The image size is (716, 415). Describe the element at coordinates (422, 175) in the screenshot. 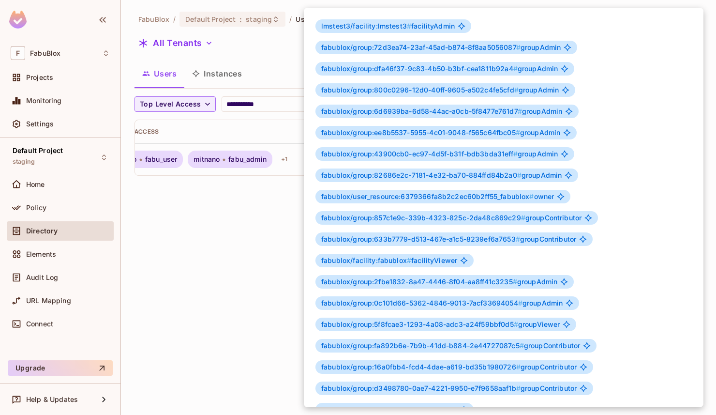

I see `span: fabublox/group:82686e2c-7181-4e32-ba70-884ffd84b2a0` at that location.